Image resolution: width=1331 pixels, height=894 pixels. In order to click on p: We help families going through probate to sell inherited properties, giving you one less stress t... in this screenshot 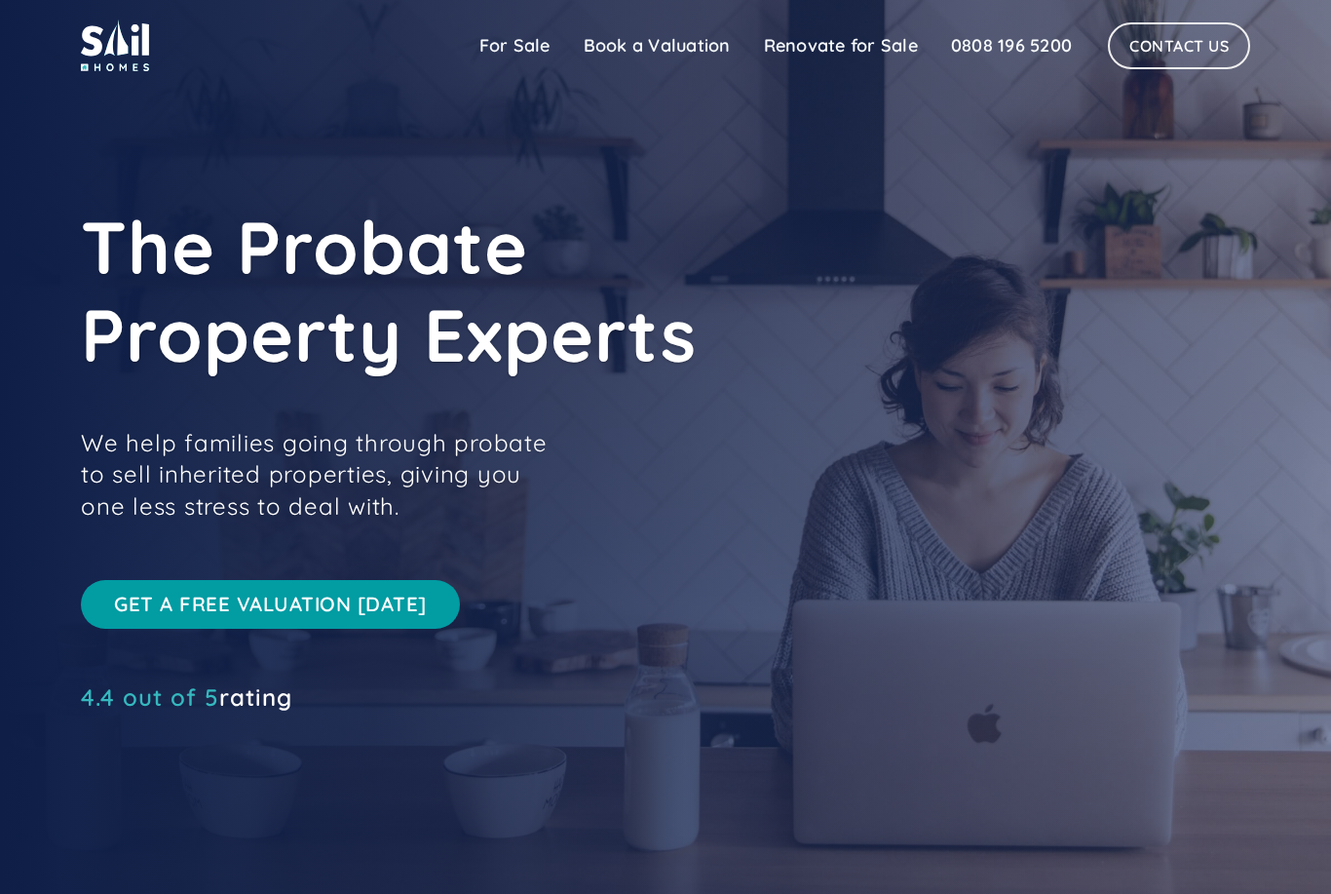, I will do `click(325, 474)`.